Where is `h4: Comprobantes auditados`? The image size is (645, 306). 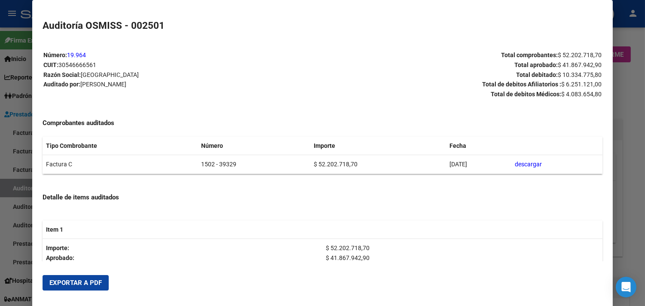 h4: Comprobantes auditados is located at coordinates (322, 123).